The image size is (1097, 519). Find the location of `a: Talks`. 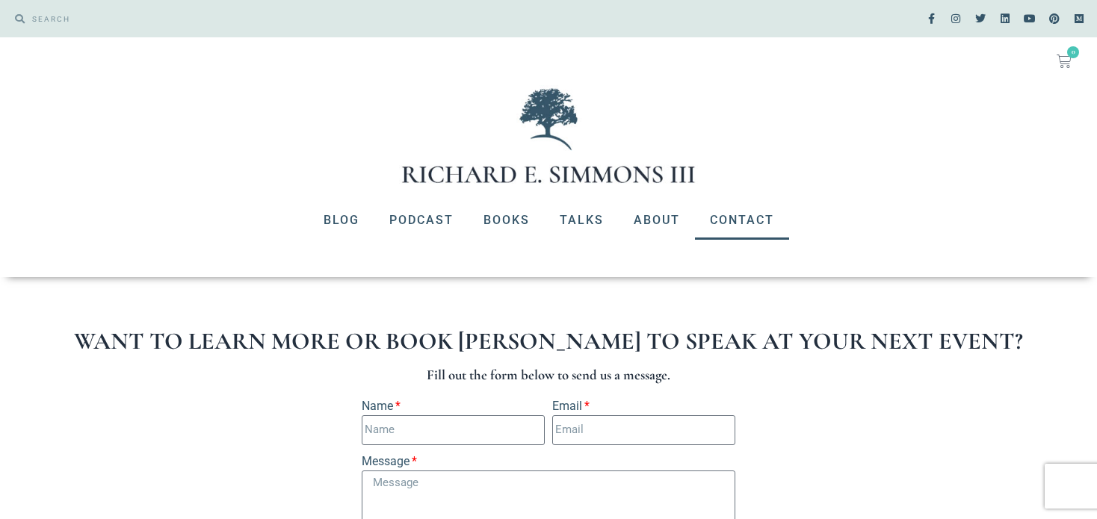

a: Talks is located at coordinates (581, 220).